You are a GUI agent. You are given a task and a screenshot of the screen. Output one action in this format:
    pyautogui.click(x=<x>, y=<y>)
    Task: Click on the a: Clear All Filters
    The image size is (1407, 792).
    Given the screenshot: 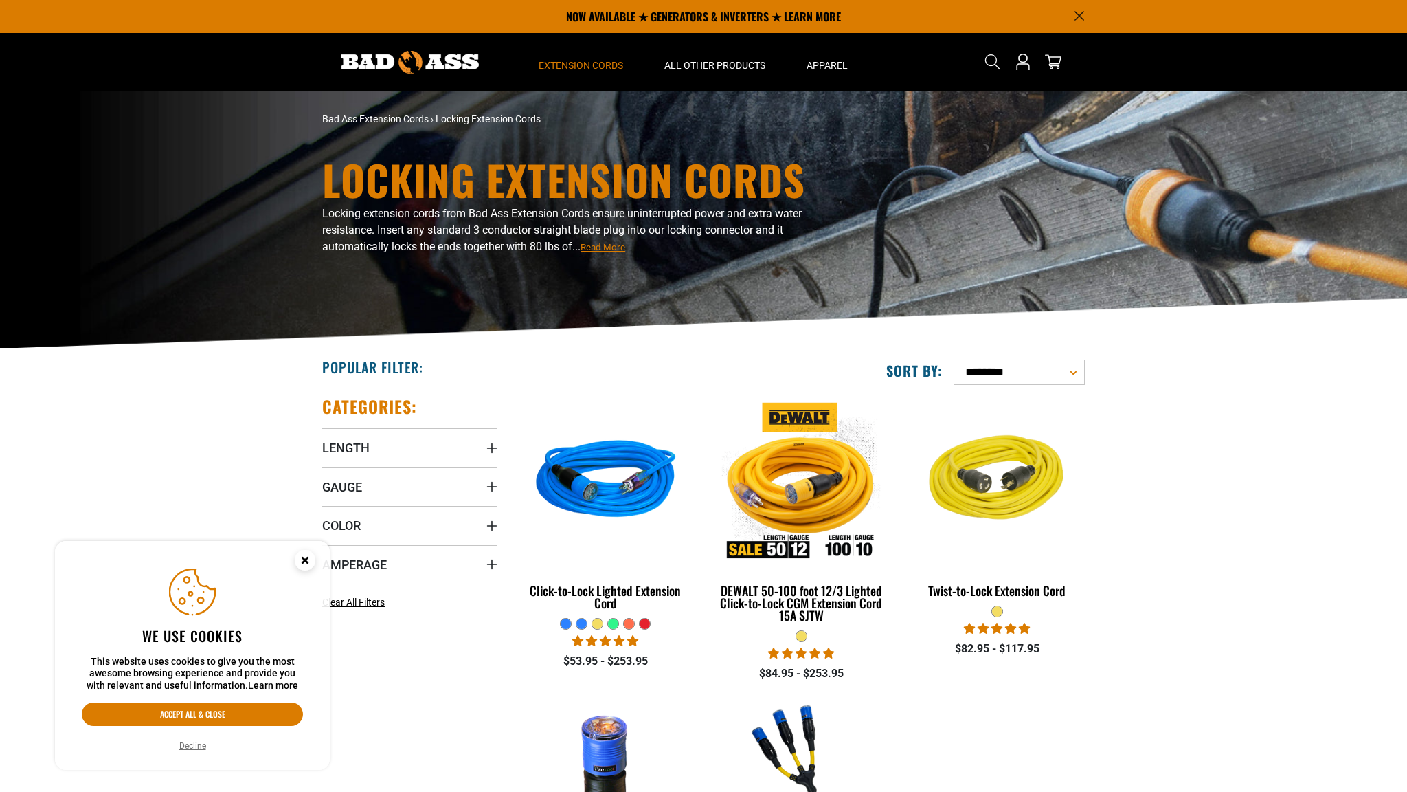 What is the action you would take?
    pyautogui.click(x=356, y=602)
    